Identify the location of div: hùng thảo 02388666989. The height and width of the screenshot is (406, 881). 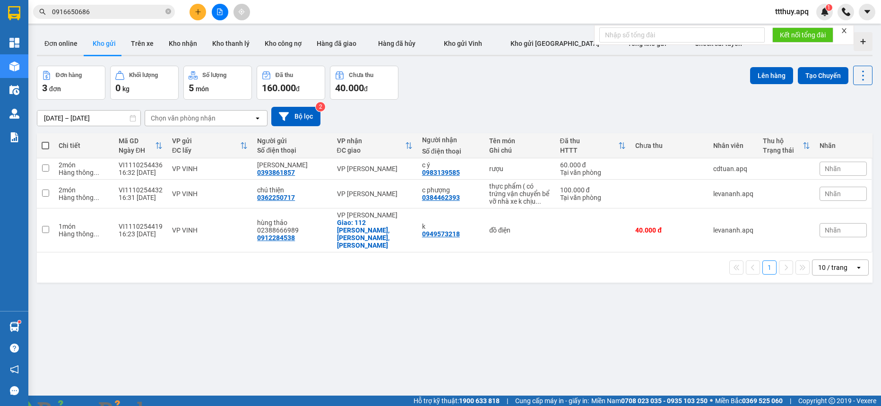
(292, 226).